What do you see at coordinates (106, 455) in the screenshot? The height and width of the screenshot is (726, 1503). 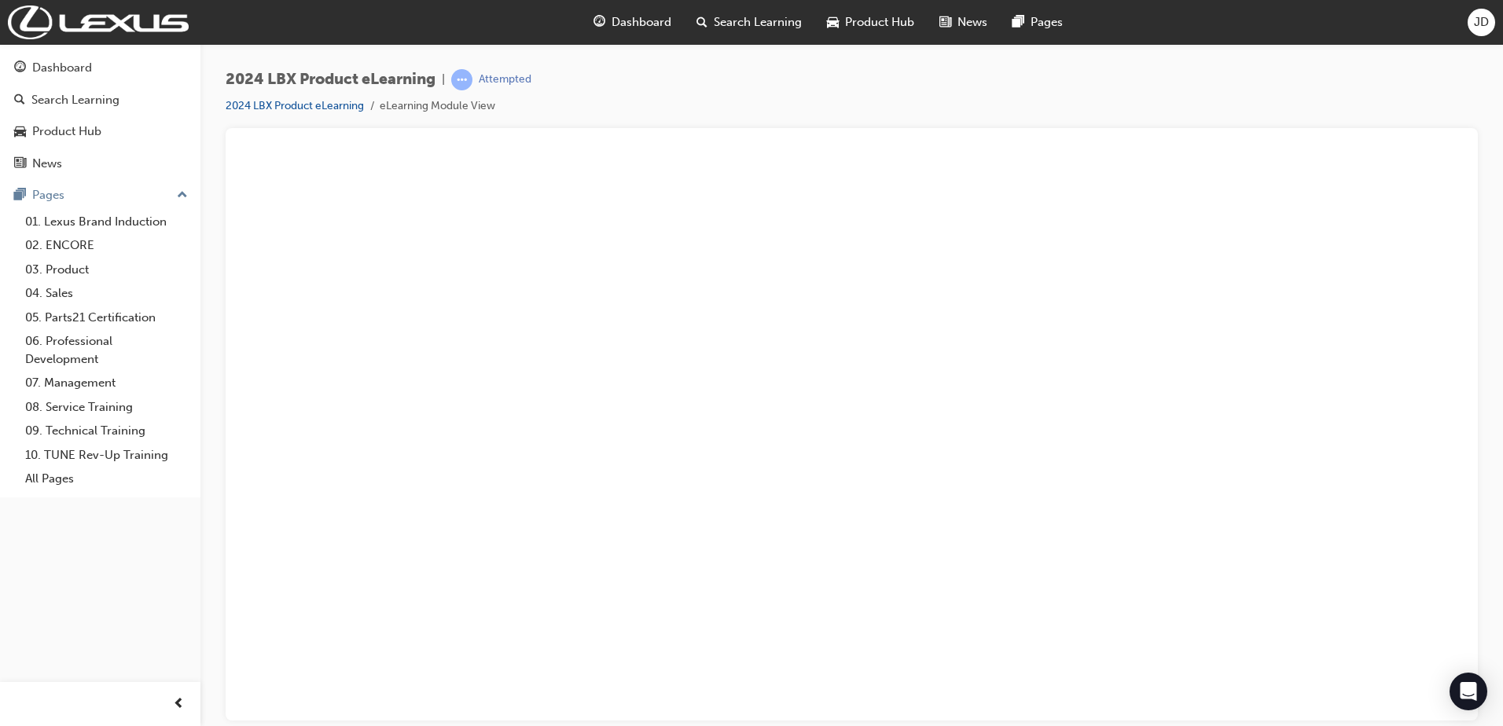 I see `a: 10. TUNE Rev-Up Training` at bounding box center [106, 455].